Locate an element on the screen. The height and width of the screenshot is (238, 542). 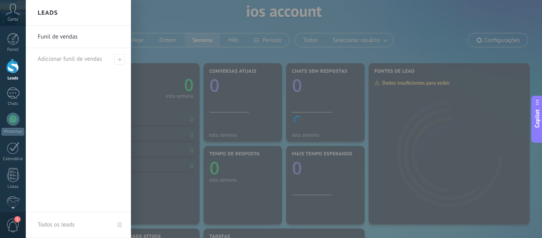
div: Leads is located at coordinates (13, 78).